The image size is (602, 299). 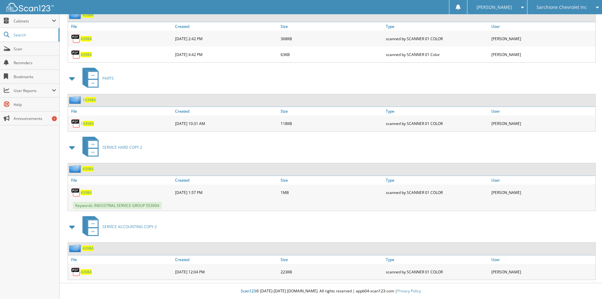 What do you see at coordinates (35, 49) in the screenshot?
I see `span: Scan` at bounding box center [35, 49].